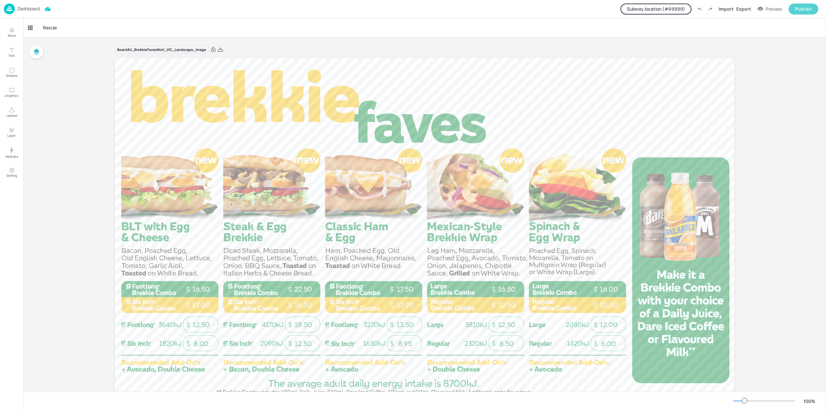  I want to click on p: 22.50, so click(303, 289).